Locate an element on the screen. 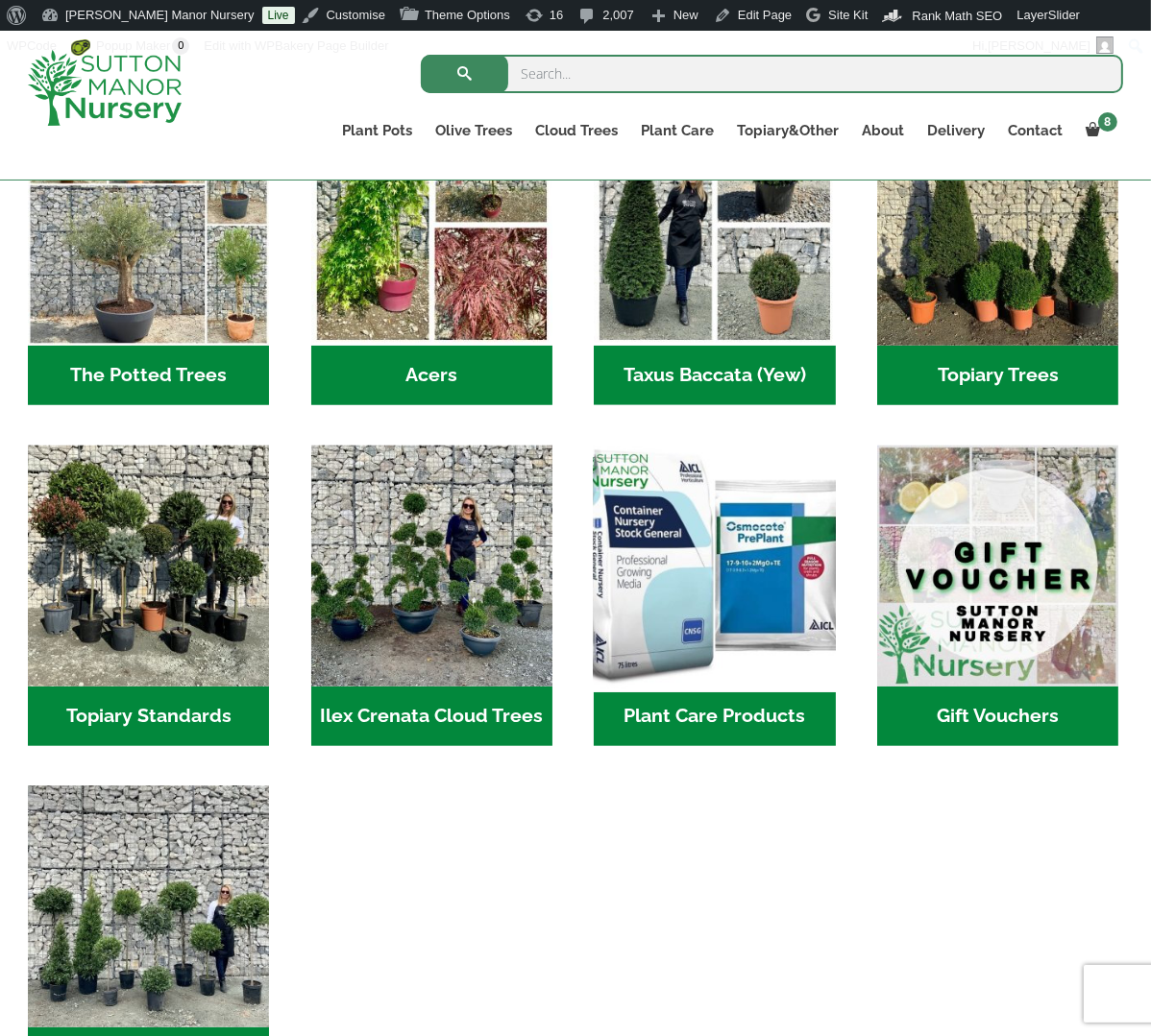  img: Home - MAIN is located at coordinates (998, 566).